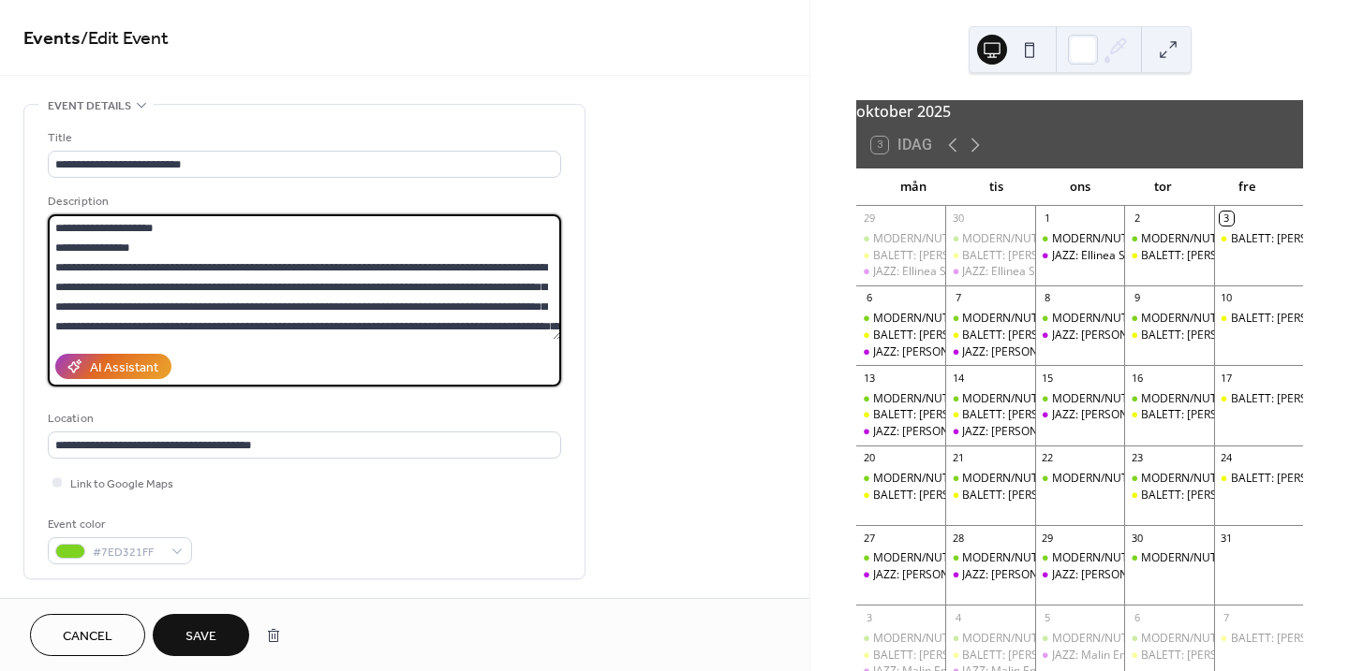  Describe the element at coordinates (957, 458) in the screenshot. I see `div: 21` at that location.